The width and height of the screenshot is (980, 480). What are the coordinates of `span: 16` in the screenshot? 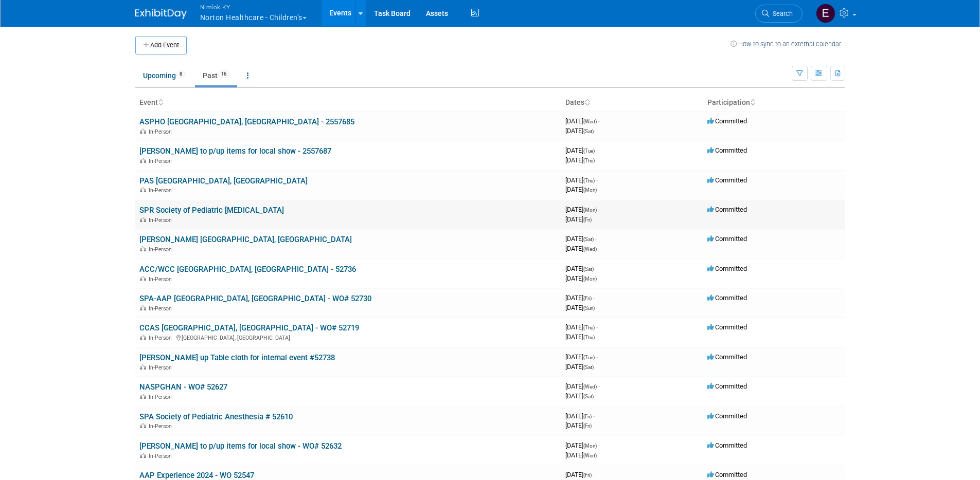 It's located at (224, 74).